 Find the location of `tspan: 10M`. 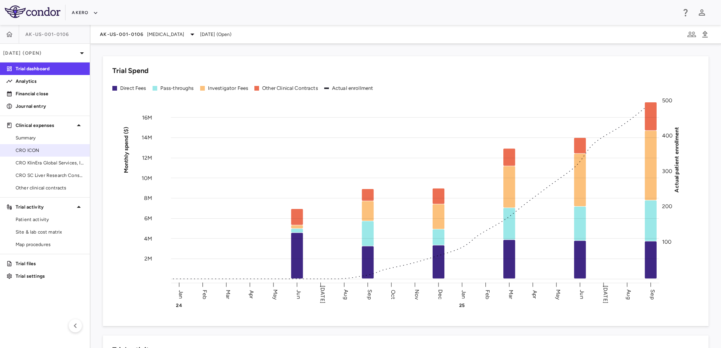

tspan: 10M is located at coordinates (147, 178).